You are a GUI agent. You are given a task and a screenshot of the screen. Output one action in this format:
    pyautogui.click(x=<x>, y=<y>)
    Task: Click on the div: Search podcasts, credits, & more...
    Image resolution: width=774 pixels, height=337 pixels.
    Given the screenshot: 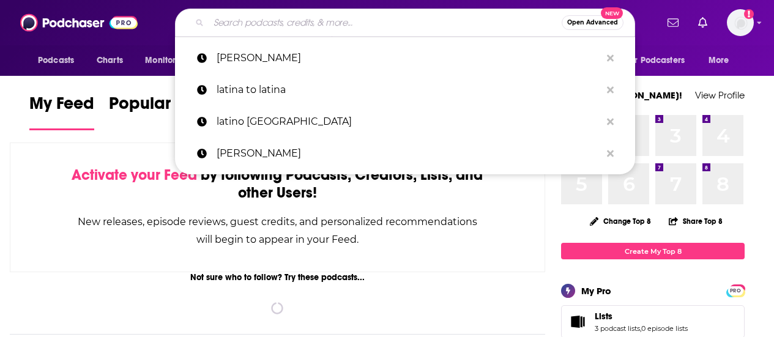 What is the action you would take?
    pyautogui.click(x=405, y=23)
    